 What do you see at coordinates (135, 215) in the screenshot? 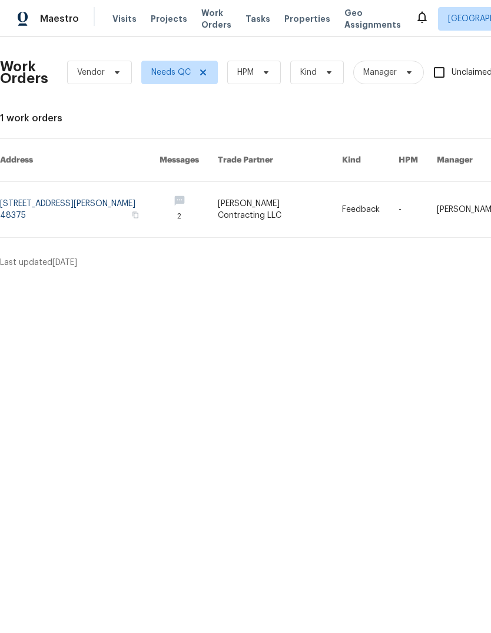
I see `button: Copy Address` at bounding box center [135, 215].